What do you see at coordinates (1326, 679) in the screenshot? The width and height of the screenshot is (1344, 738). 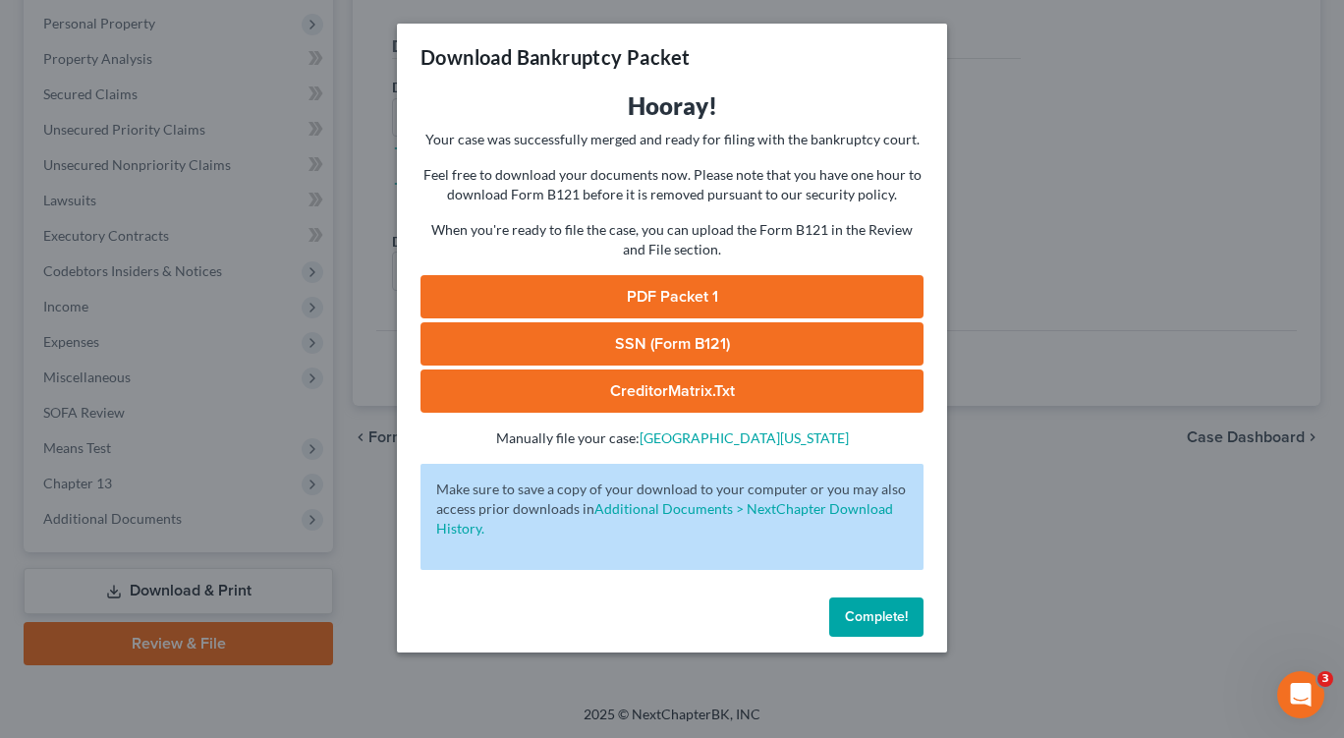 I see `span: 3` at bounding box center [1326, 679].